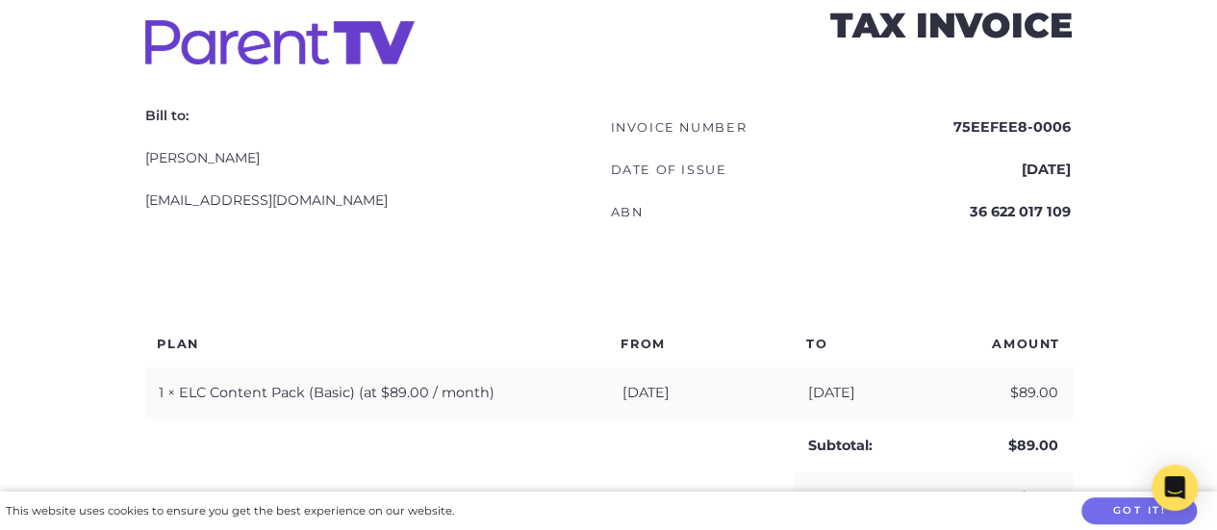 The height and width of the screenshot is (530, 1217). Describe the element at coordinates (726, 170) in the screenshot. I see `th: Date of issue` at that location.